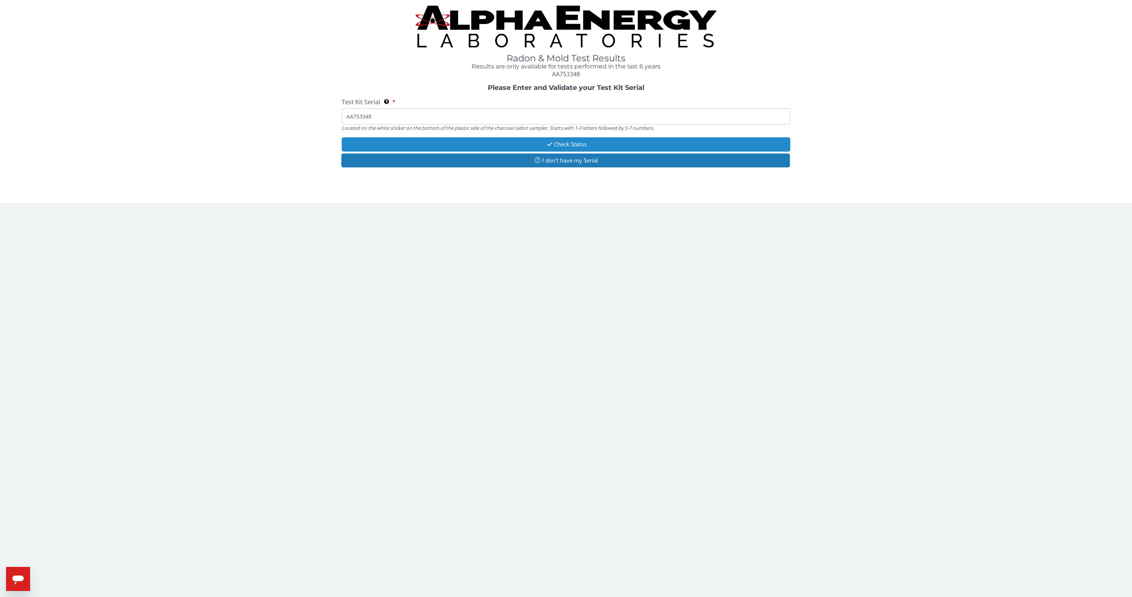  What do you see at coordinates (565, 160) in the screenshot?
I see `button: I don't have my Serial` at bounding box center [565, 160].